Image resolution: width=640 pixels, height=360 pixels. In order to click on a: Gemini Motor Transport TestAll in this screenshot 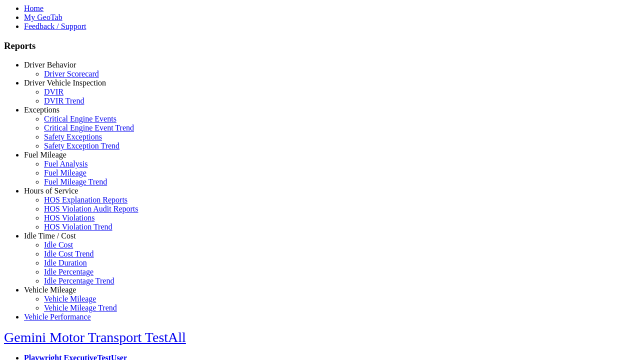, I will do `click(95, 337)`.